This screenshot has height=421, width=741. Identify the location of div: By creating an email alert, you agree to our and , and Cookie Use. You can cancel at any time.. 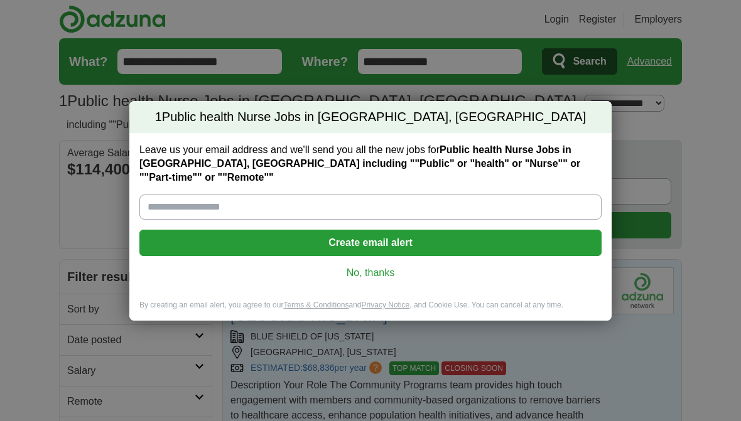
(370, 310).